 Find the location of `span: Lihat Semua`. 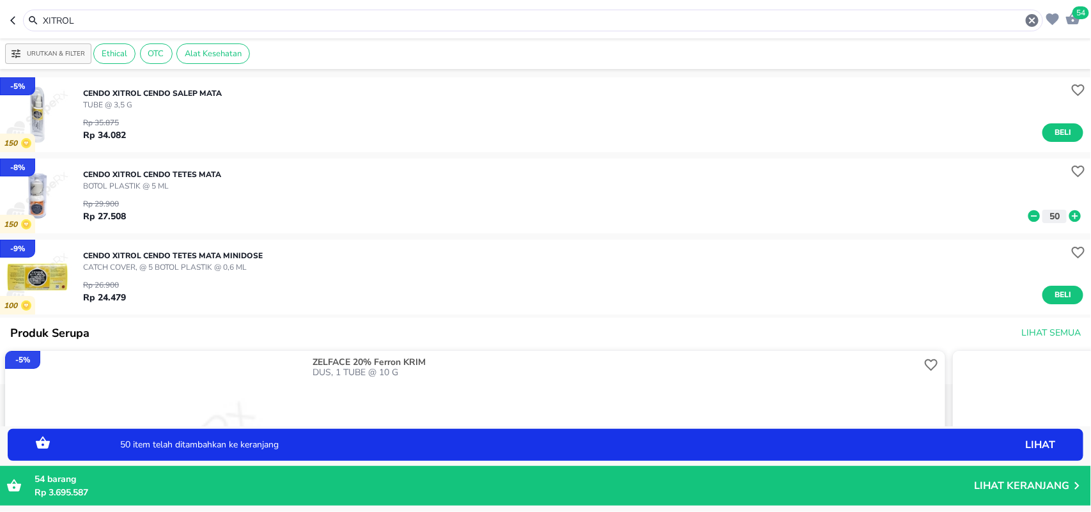

span: Lihat Semua is located at coordinates (1051, 333).